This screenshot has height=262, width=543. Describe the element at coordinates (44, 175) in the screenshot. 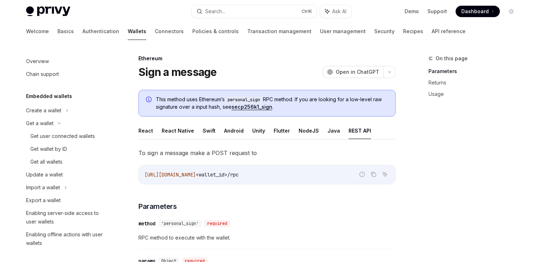

I see `div: Update a wallet` at that location.